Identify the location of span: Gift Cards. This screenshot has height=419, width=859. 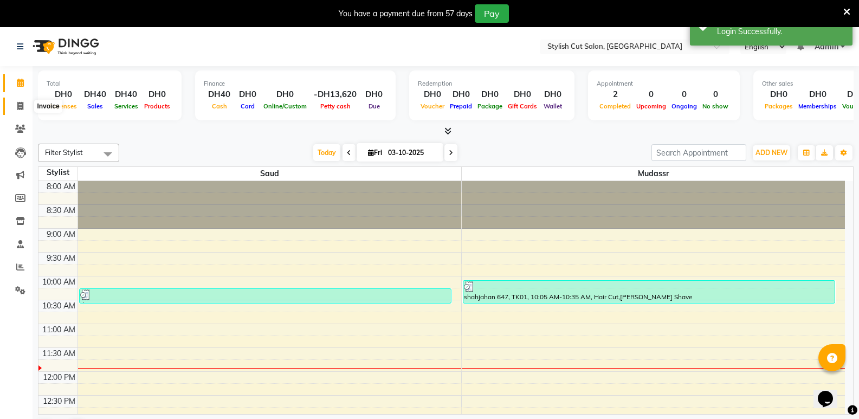
(522, 106).